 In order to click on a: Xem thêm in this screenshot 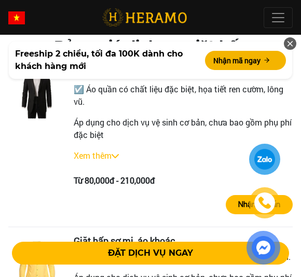, I will do `click(92, 155)`.